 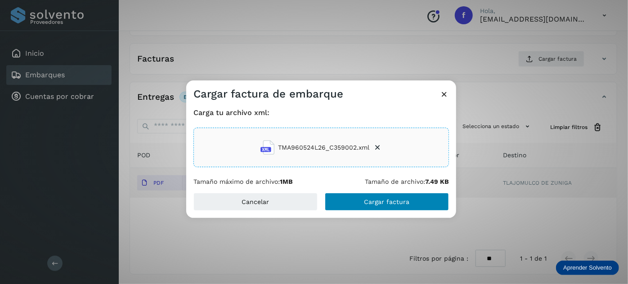 What do you see at coordinates (321, 112) in the screenshot?
I see `h4: Carga tu archivo xml:` at bounding box center [321, 112].